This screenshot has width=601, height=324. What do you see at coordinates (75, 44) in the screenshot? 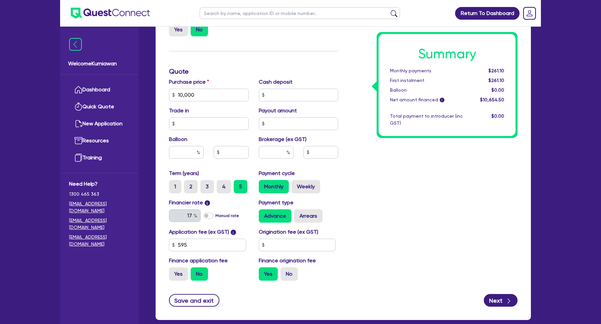
I see `img: icon-menu-close` at bounding box center [75, 44].